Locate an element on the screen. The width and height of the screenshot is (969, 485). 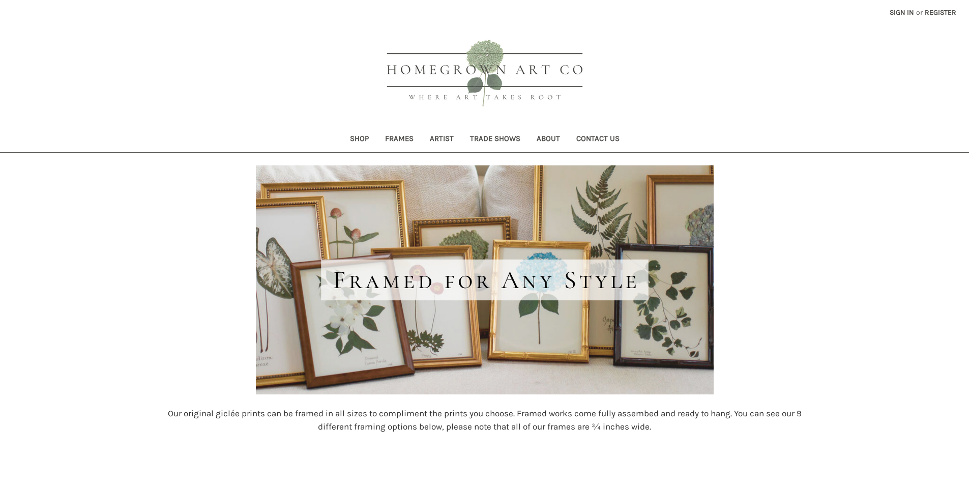
a: Contact Us is located at coordinates (598, 139).